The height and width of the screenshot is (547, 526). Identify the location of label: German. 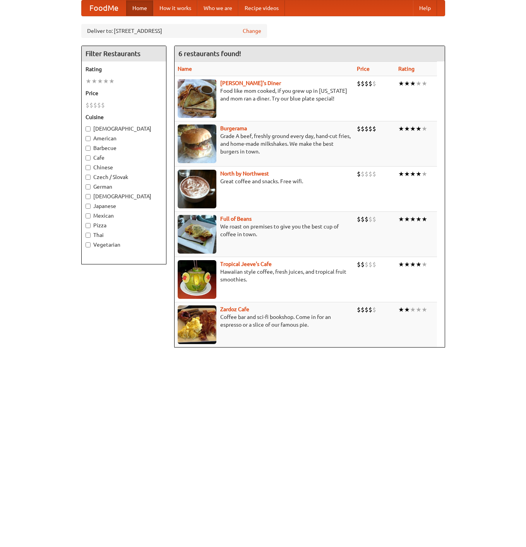
(124, 187).